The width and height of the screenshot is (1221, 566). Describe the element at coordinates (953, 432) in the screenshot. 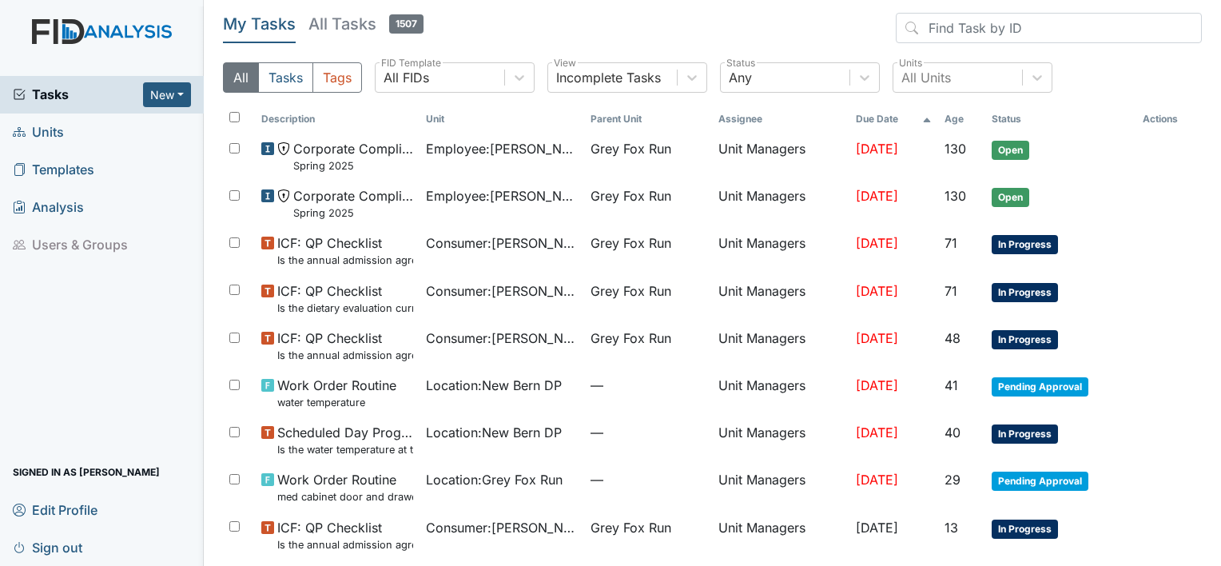

I see `span: 40` at that location.